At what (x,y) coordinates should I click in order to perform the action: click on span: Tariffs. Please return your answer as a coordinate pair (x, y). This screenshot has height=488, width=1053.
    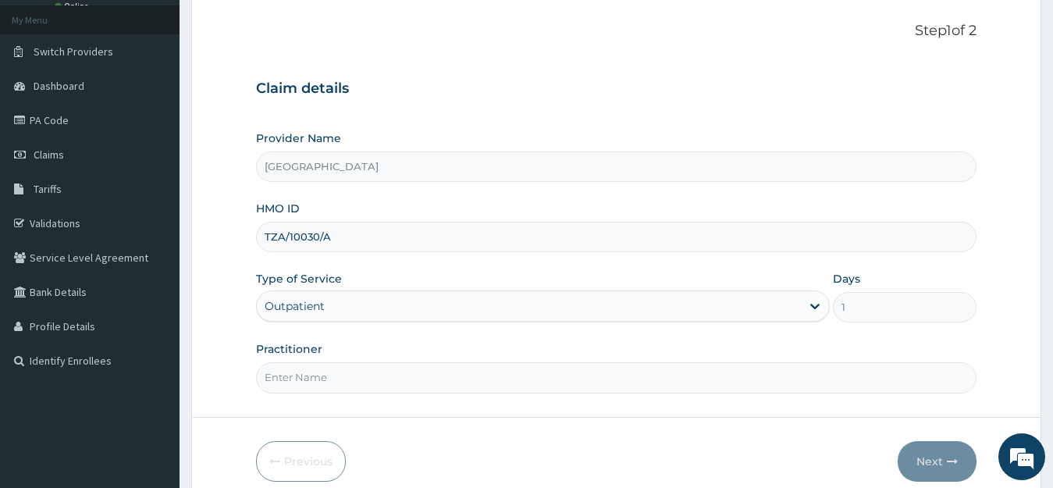
    Looking at the image, I should click on (48, 189).